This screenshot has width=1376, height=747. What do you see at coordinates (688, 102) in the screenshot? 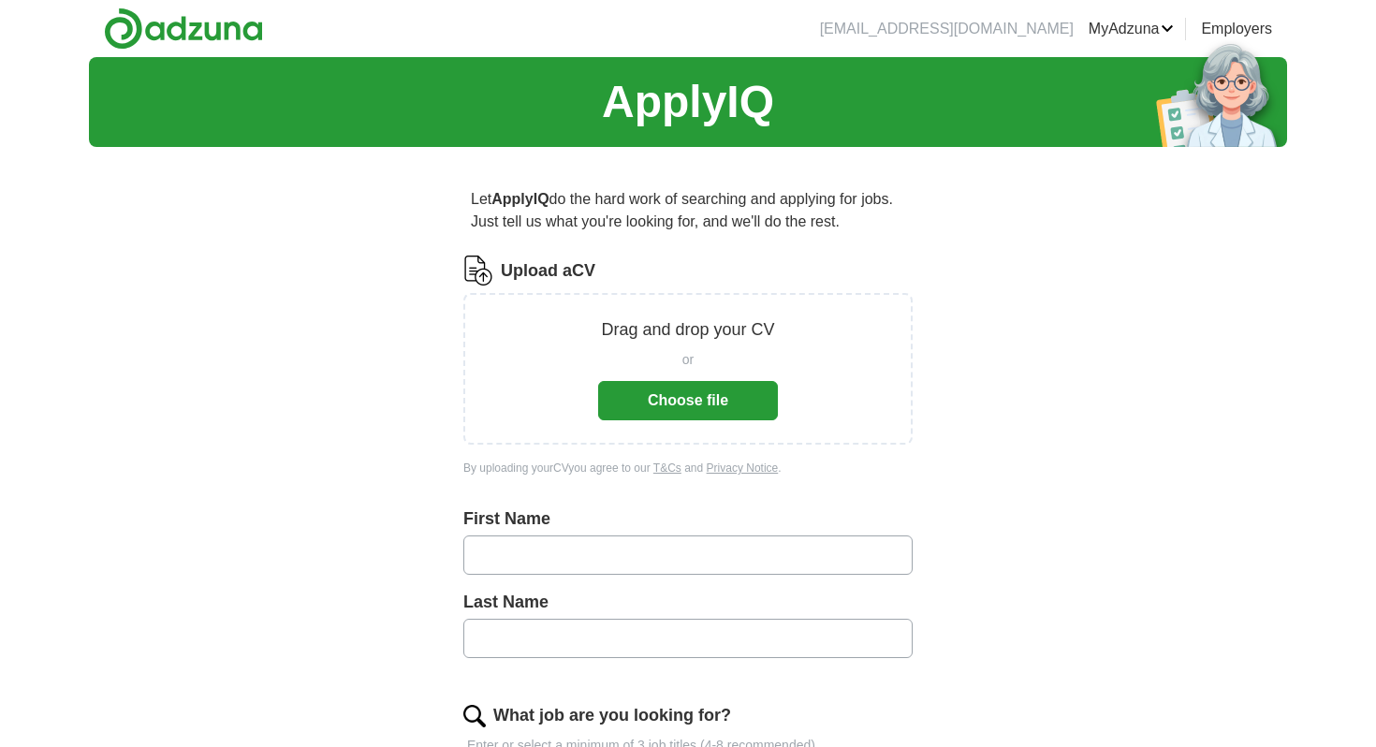
I see `h1: ApplyIQ` at bounding box center [688, 102].